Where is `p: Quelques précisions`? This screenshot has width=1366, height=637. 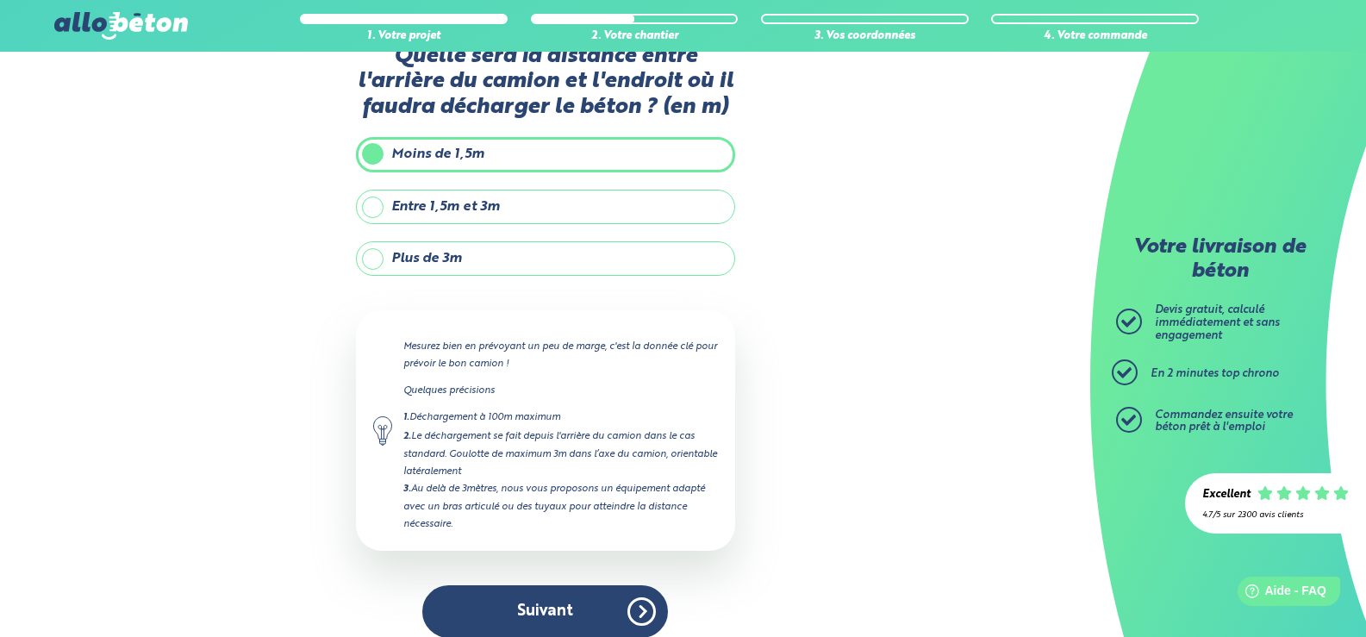 p: Quelques précisions is located at coordinates (560, 390).